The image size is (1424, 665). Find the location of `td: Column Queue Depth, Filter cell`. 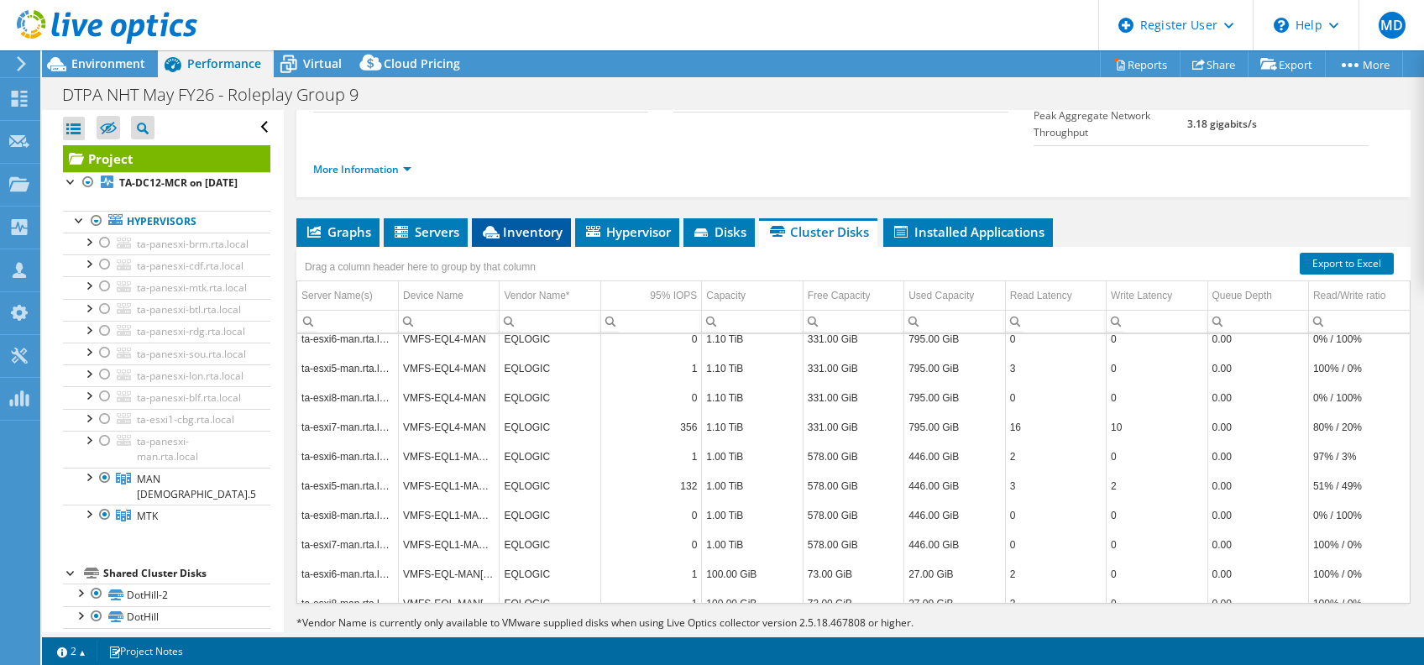

td: Column Queue Depth, Filter cell is located at coordinates (1258, 321).